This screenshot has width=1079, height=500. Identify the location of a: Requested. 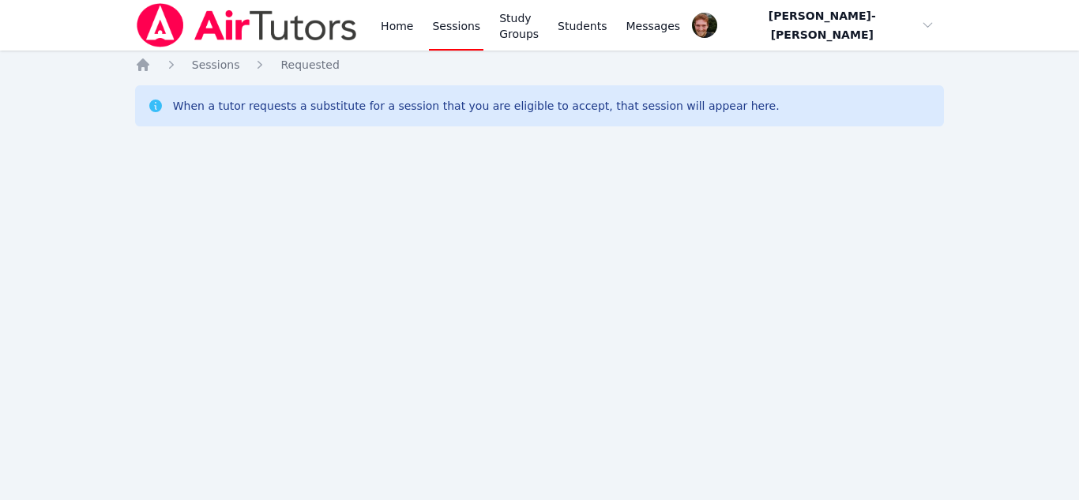
(310, 65).